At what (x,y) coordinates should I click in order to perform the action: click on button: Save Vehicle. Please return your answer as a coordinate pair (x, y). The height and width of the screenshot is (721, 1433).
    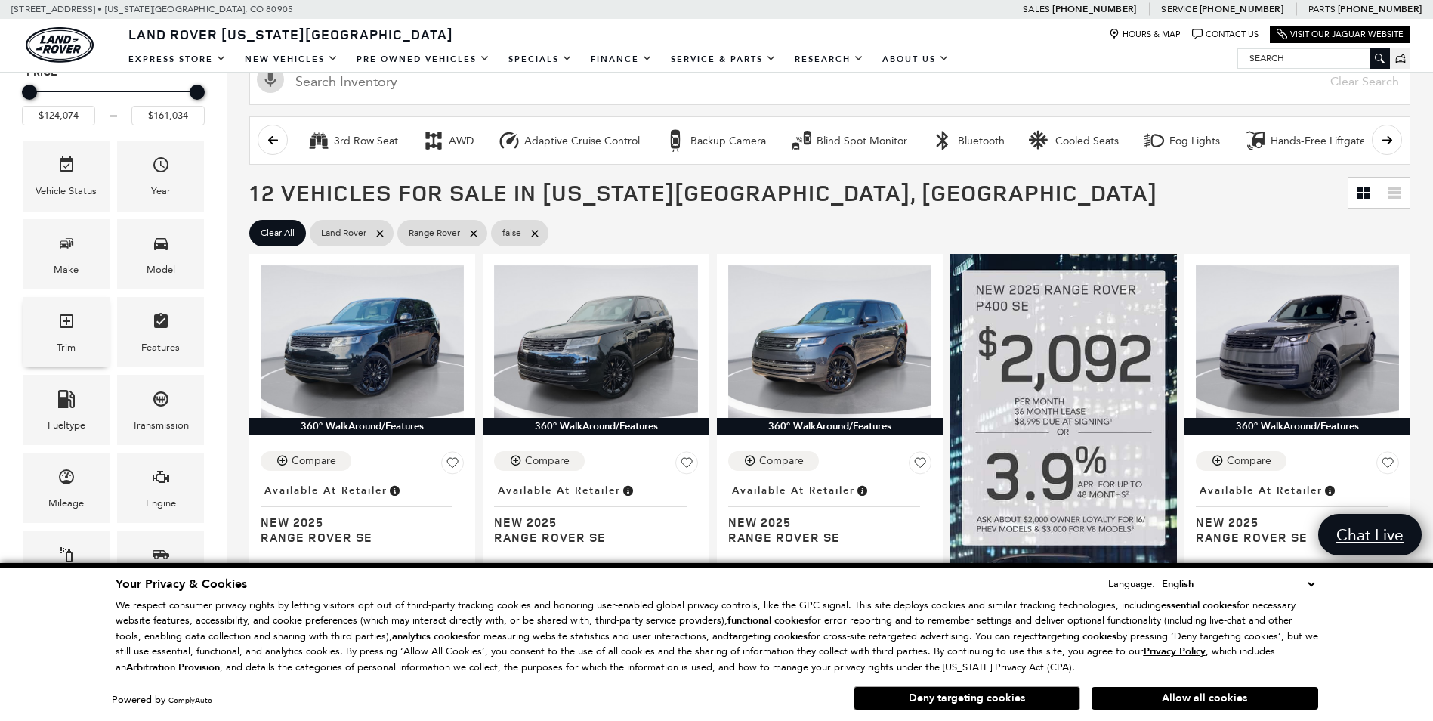
    Looking at the image, I should click on (1388, 465).